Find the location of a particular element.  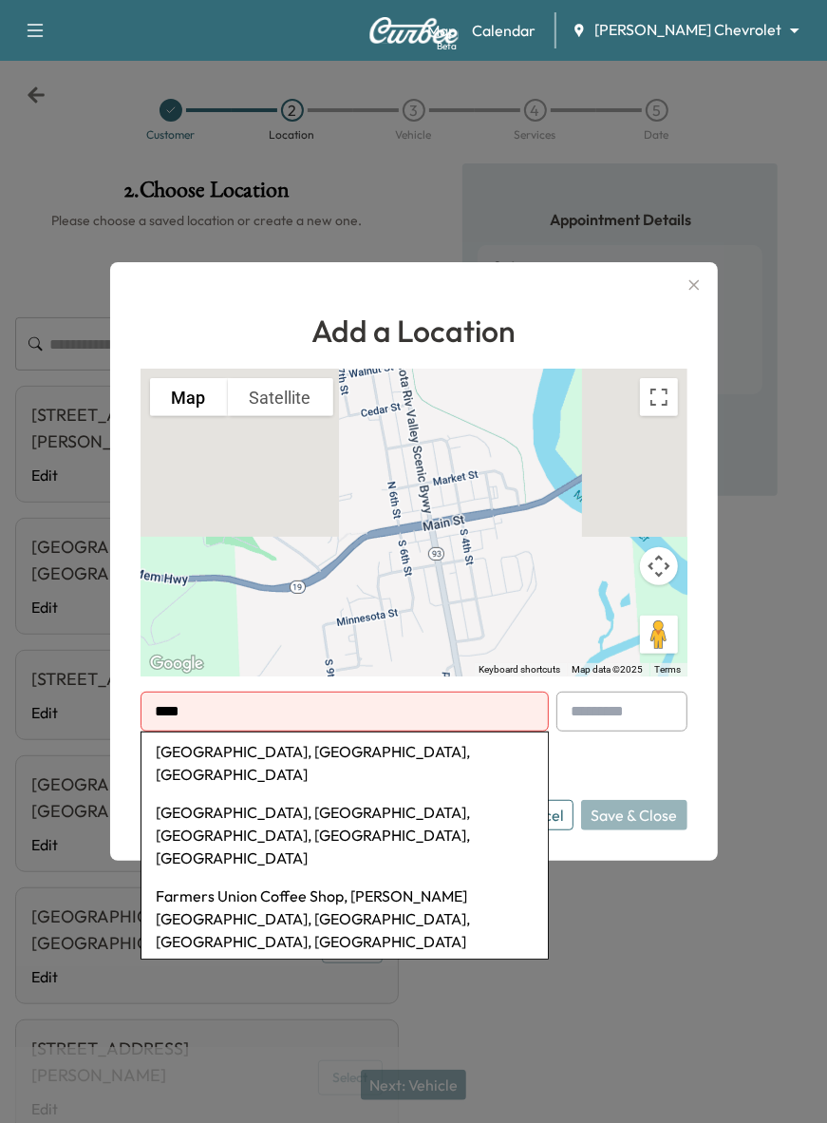

button: Show satellite imagery is located at coordinates (280, 397).